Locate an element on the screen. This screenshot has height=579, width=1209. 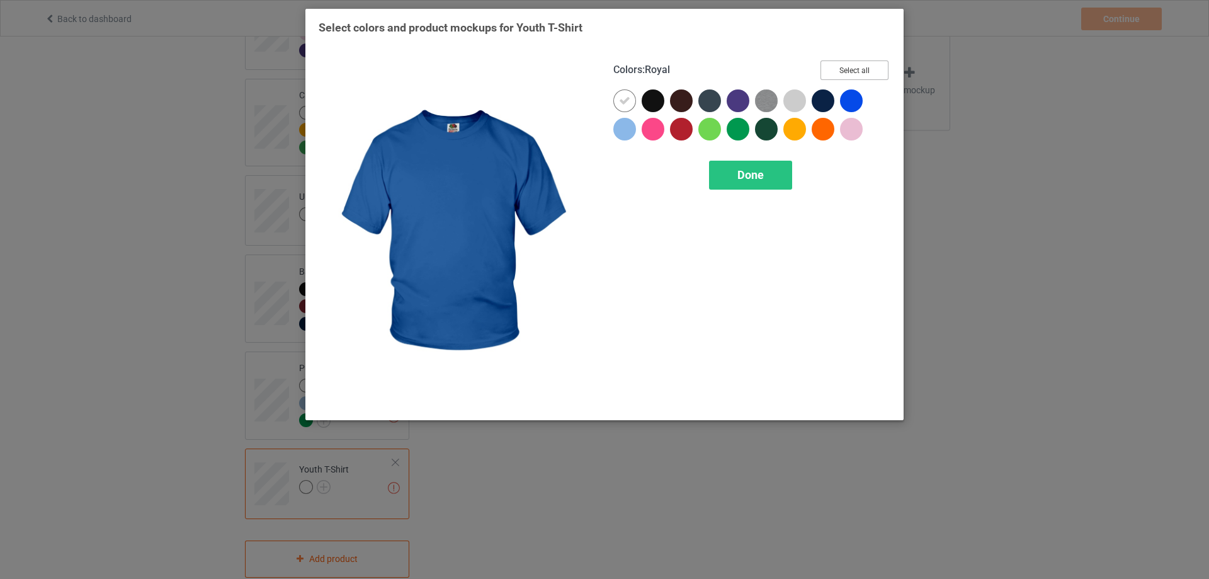
span: Select colors and product mockups for Youth T-Shirt is located at coordinates (450, 27).